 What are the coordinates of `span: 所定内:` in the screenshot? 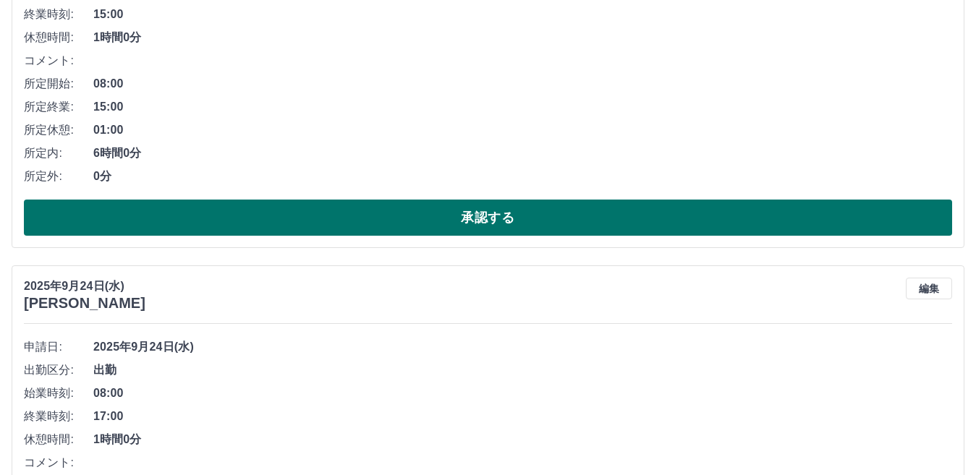 It's located at (59, 153).